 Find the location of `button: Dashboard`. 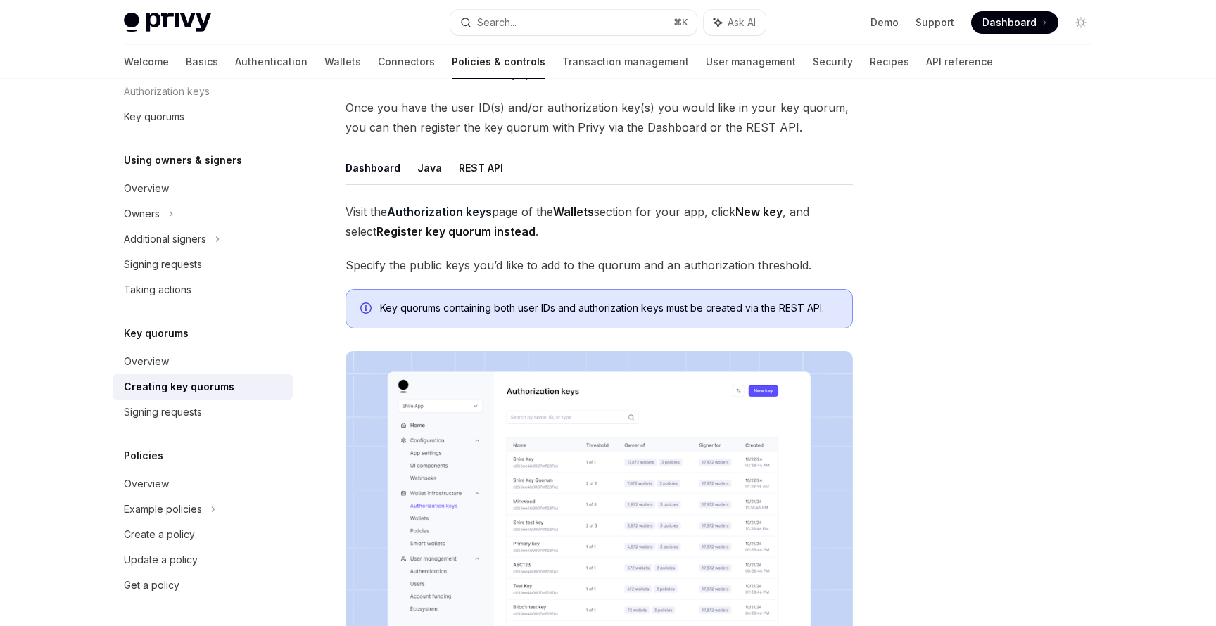

button: Dashboard is located at coordinates (373, 167).